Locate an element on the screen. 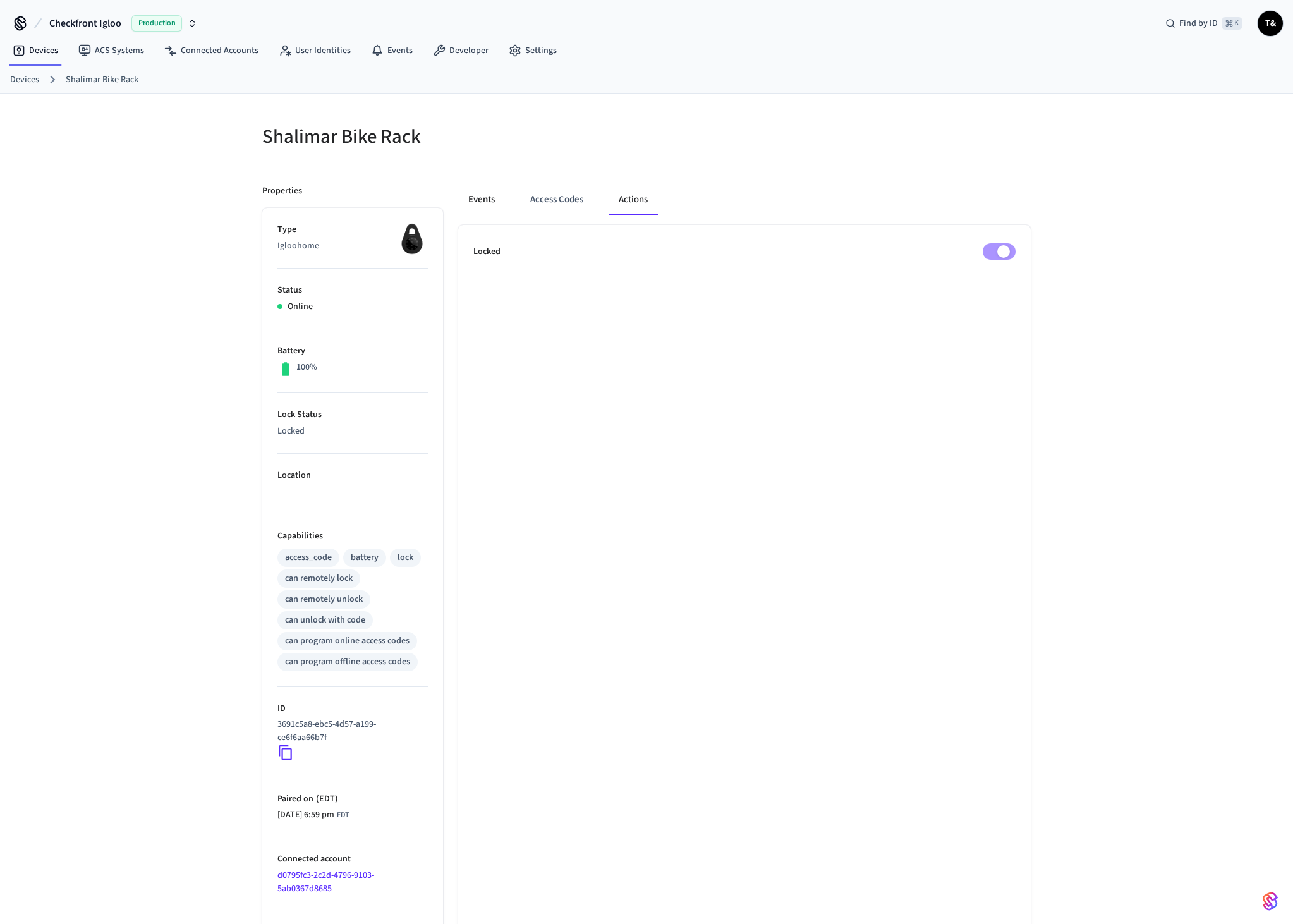  a: Connected Accounts is located at coordinates (211, 50).